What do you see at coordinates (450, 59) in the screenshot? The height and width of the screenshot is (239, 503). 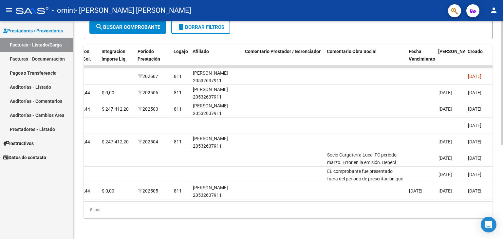 I see `datatable-header-cell: Fecha Confimado` at bounding box center [450, 59].